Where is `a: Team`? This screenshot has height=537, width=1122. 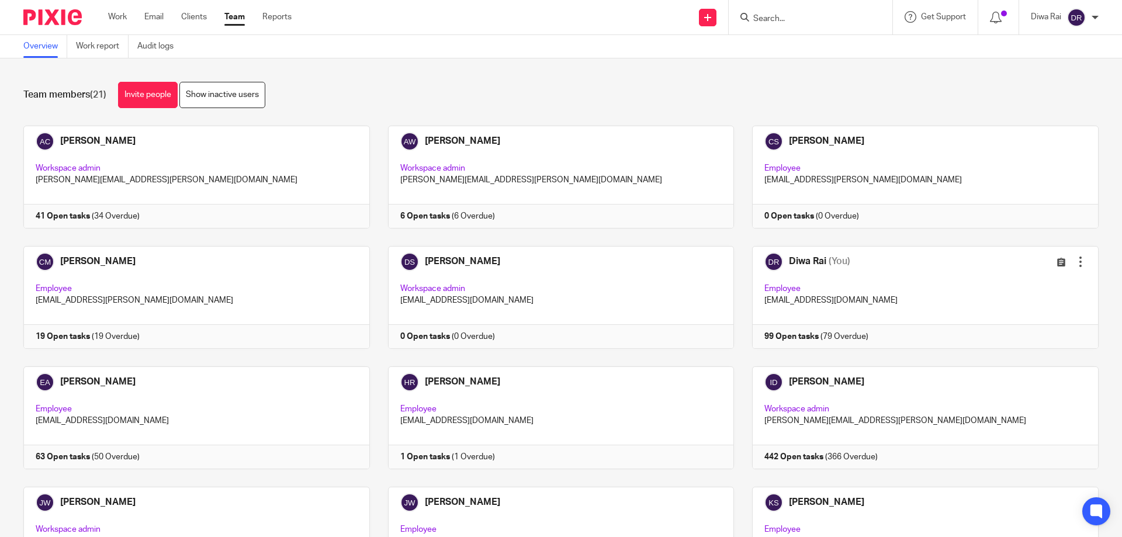
a: Team is located at coordinates (234, 17).